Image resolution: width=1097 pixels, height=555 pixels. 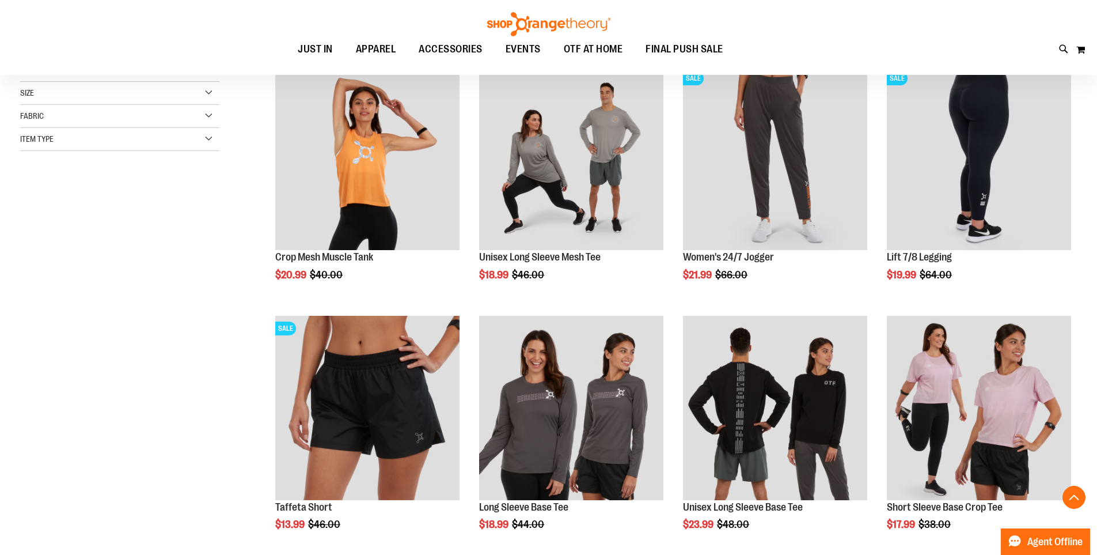 I want to click on a: Crop Mesh Muscle Tank primary image, so click(x=367, y=158).